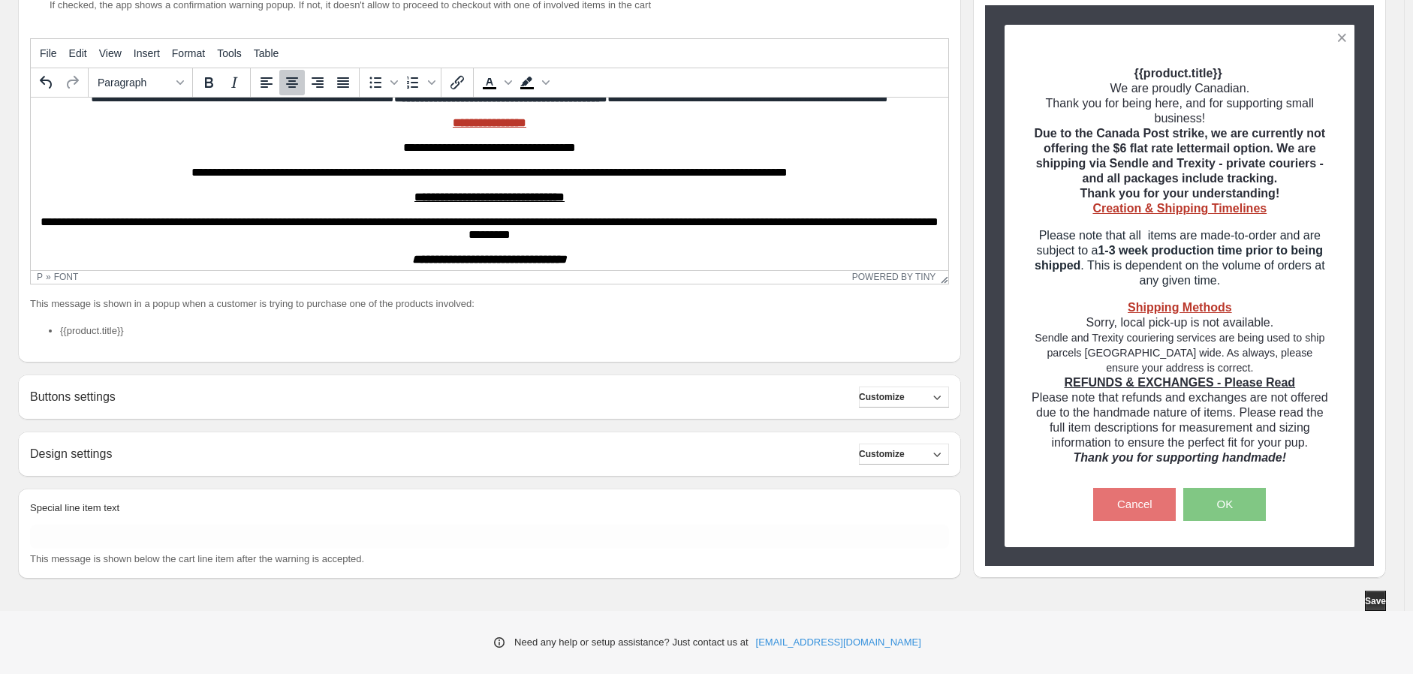  I want to click on span: View, so click(110, 53).